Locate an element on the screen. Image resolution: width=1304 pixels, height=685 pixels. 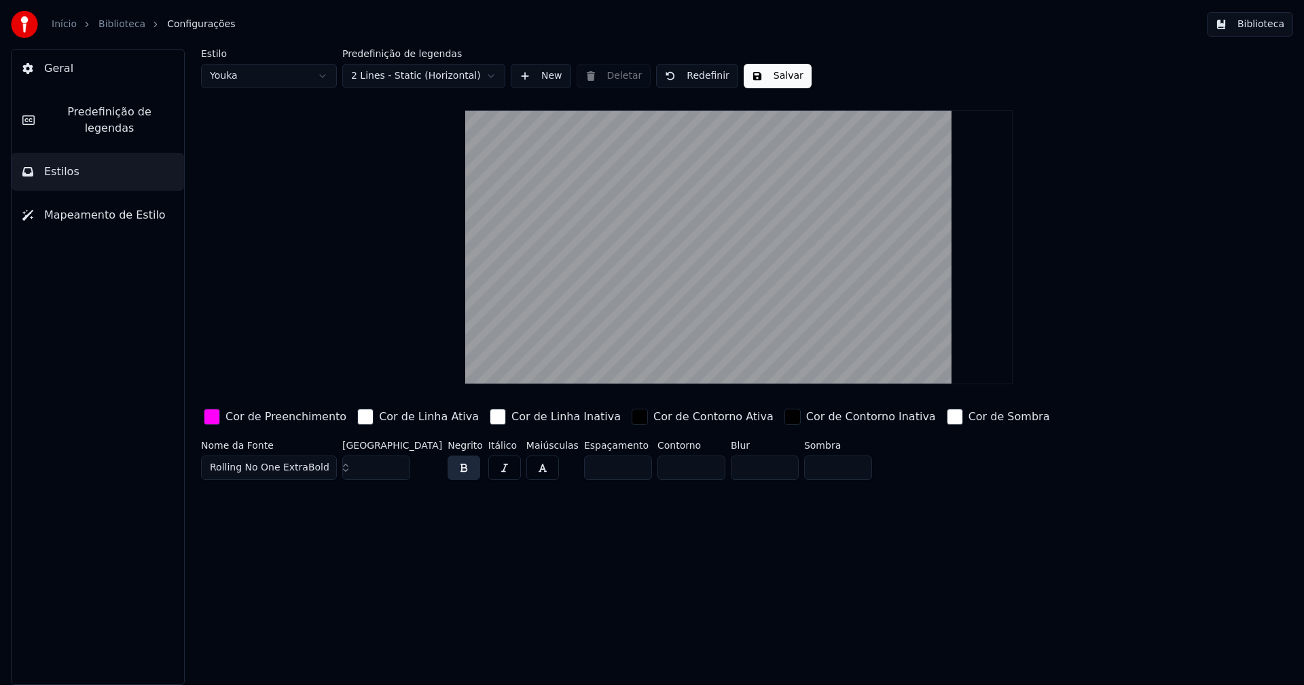
button: Redefinir is located at coordinates (697, 76).